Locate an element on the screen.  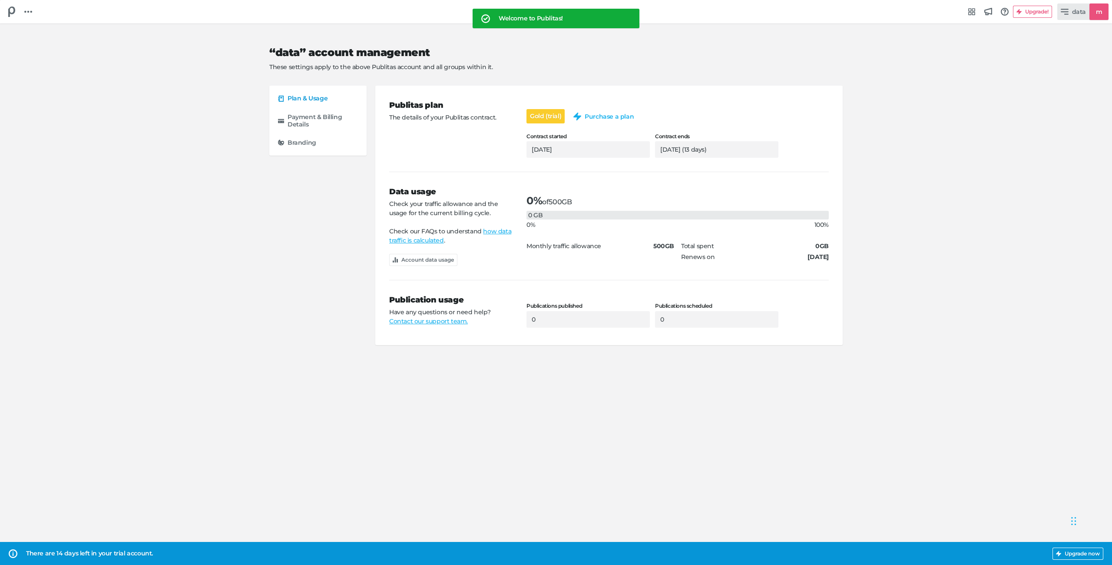
button: Upgrade! is located at coordinates (1033, 12).